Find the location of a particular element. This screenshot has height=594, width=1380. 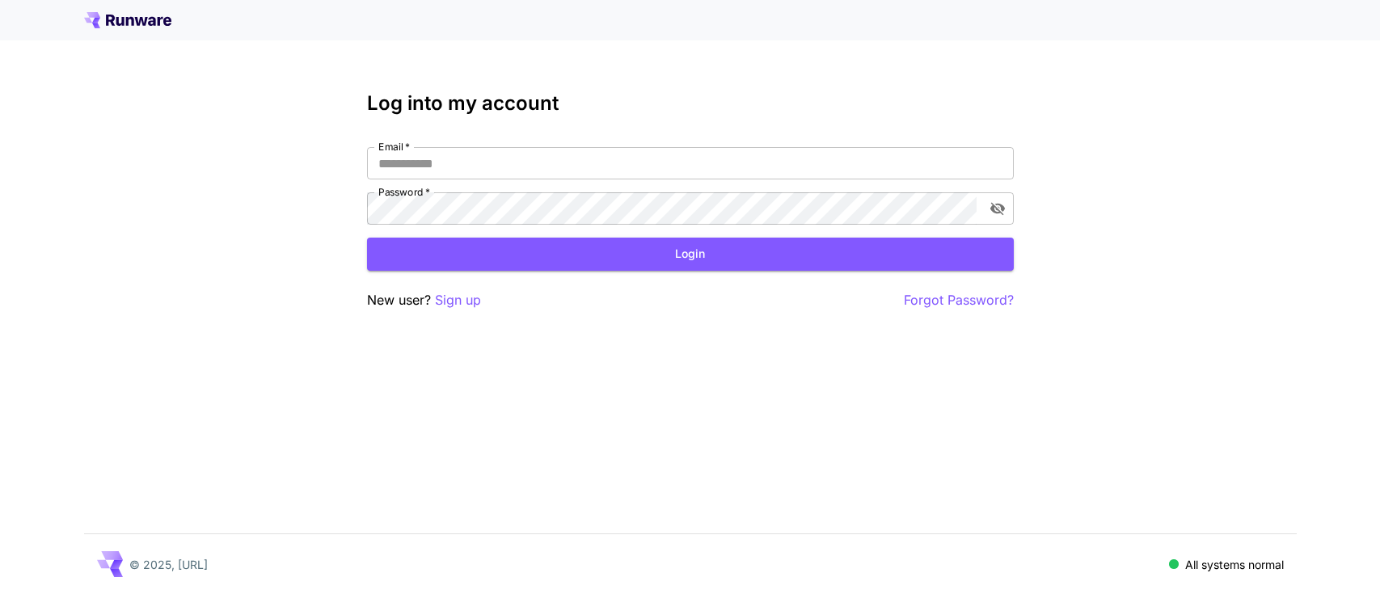

button: Forgot Password? is located at coordinates (959, 300).